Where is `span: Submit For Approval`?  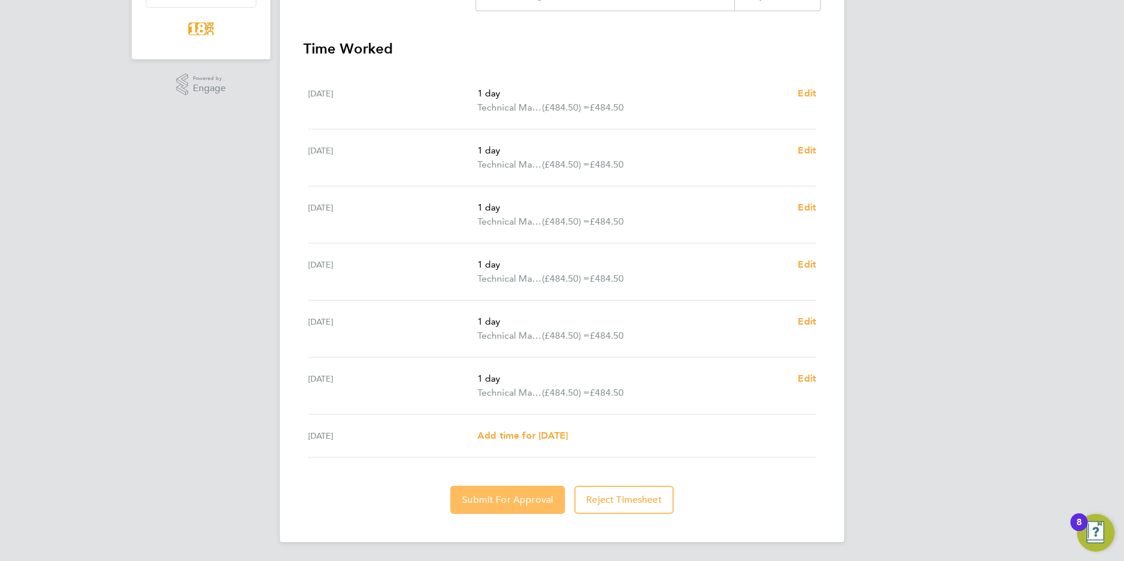 span: Submit For Approval is located at coordinates (507, 500).